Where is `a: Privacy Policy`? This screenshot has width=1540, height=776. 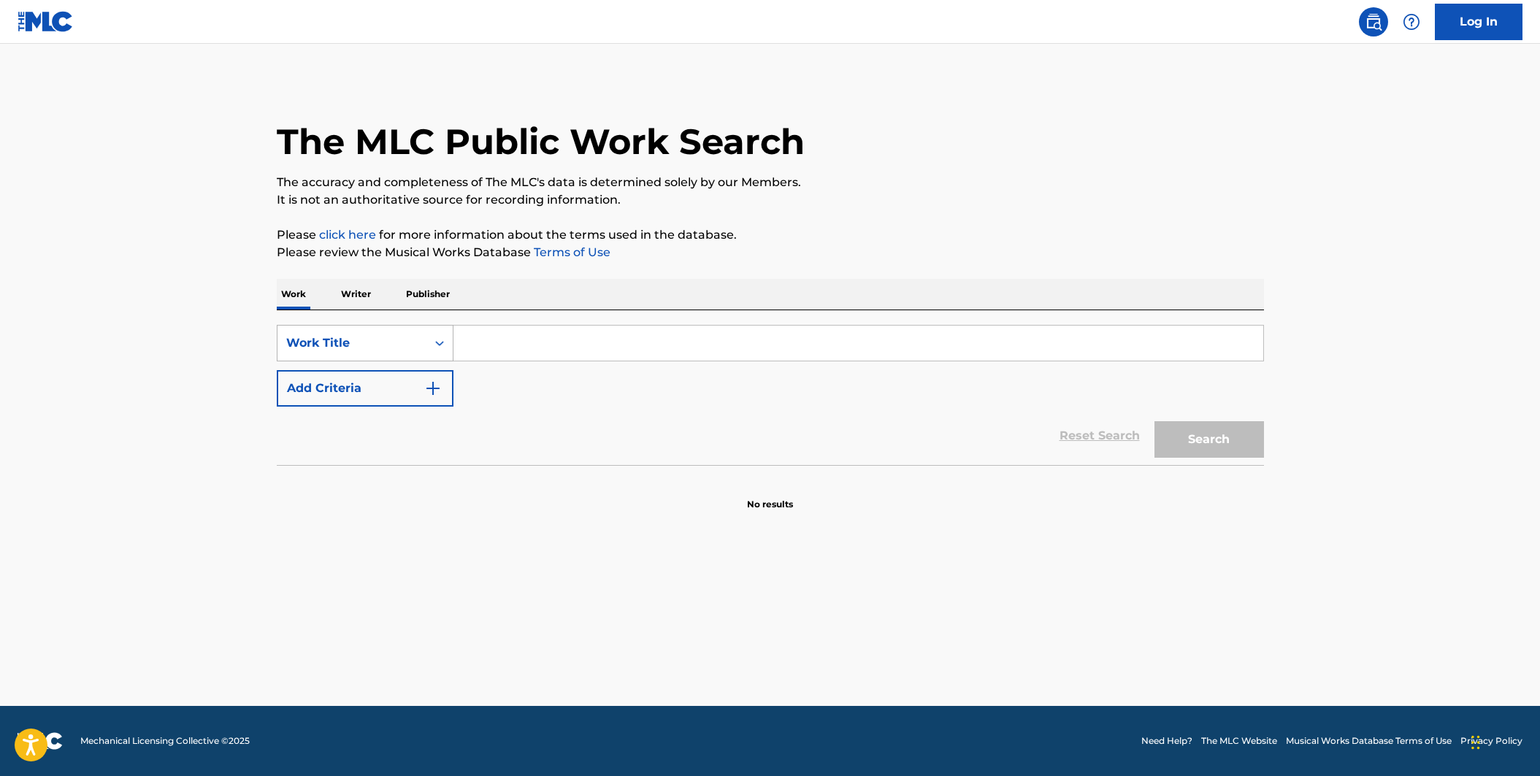 a: Privacy Policy is located at coordinates (1491, 741).